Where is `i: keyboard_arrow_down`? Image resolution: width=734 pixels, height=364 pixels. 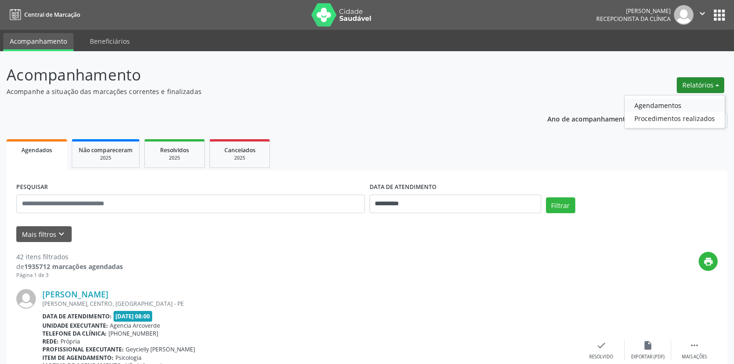
i: keyboard_arrow_down is located at coordinates (61, 234).